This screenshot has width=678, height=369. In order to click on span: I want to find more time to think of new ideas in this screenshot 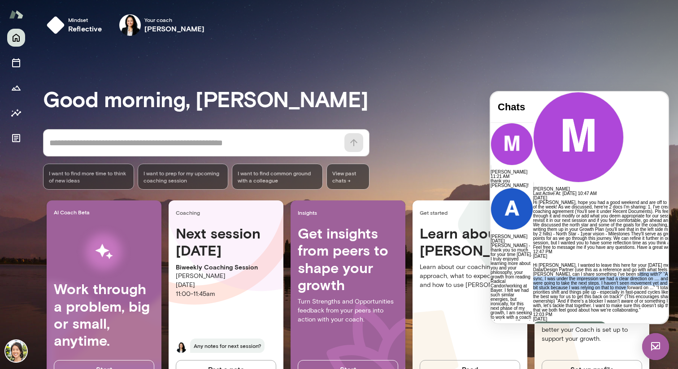, I will do `click(88, 177)`.